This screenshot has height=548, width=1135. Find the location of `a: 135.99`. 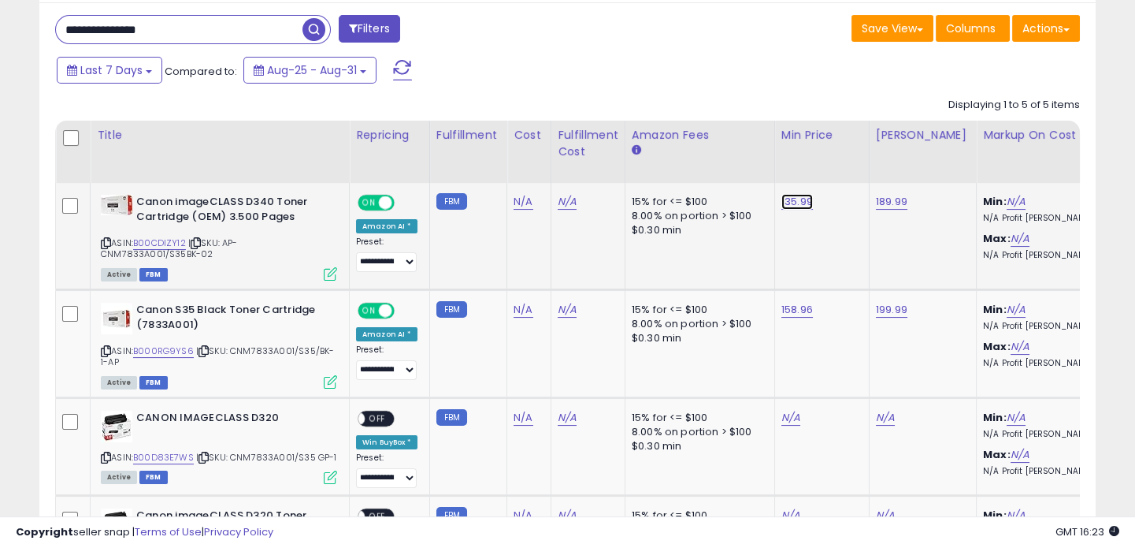

a: 135.99 is located at coordinates (797, 202).